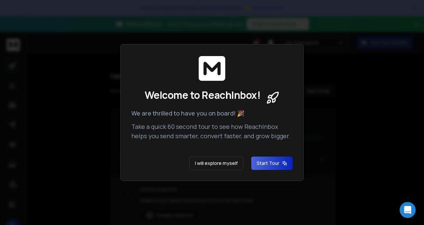 This screenshot has width=424, height=225. Describe the element at coordinates (216, 163) in the screenshot. I see `button: I will explore myself` at that location.